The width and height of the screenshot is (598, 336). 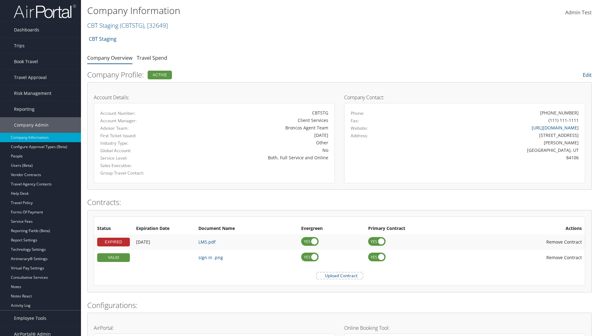 I want to click on th: Expiration Date, so click(x=164, y=229).